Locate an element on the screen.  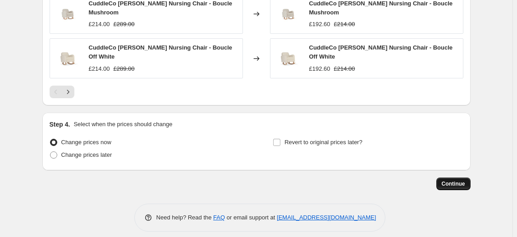
span: or email support at is located at coordinates (251, 217).